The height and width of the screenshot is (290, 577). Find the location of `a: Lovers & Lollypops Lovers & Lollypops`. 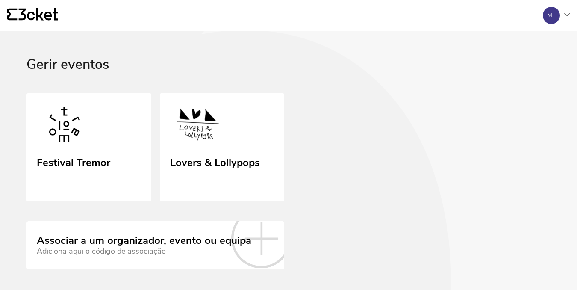

a: Lovers & Lollypops Lovers & Lollypops is located at coordinates (222, 147).